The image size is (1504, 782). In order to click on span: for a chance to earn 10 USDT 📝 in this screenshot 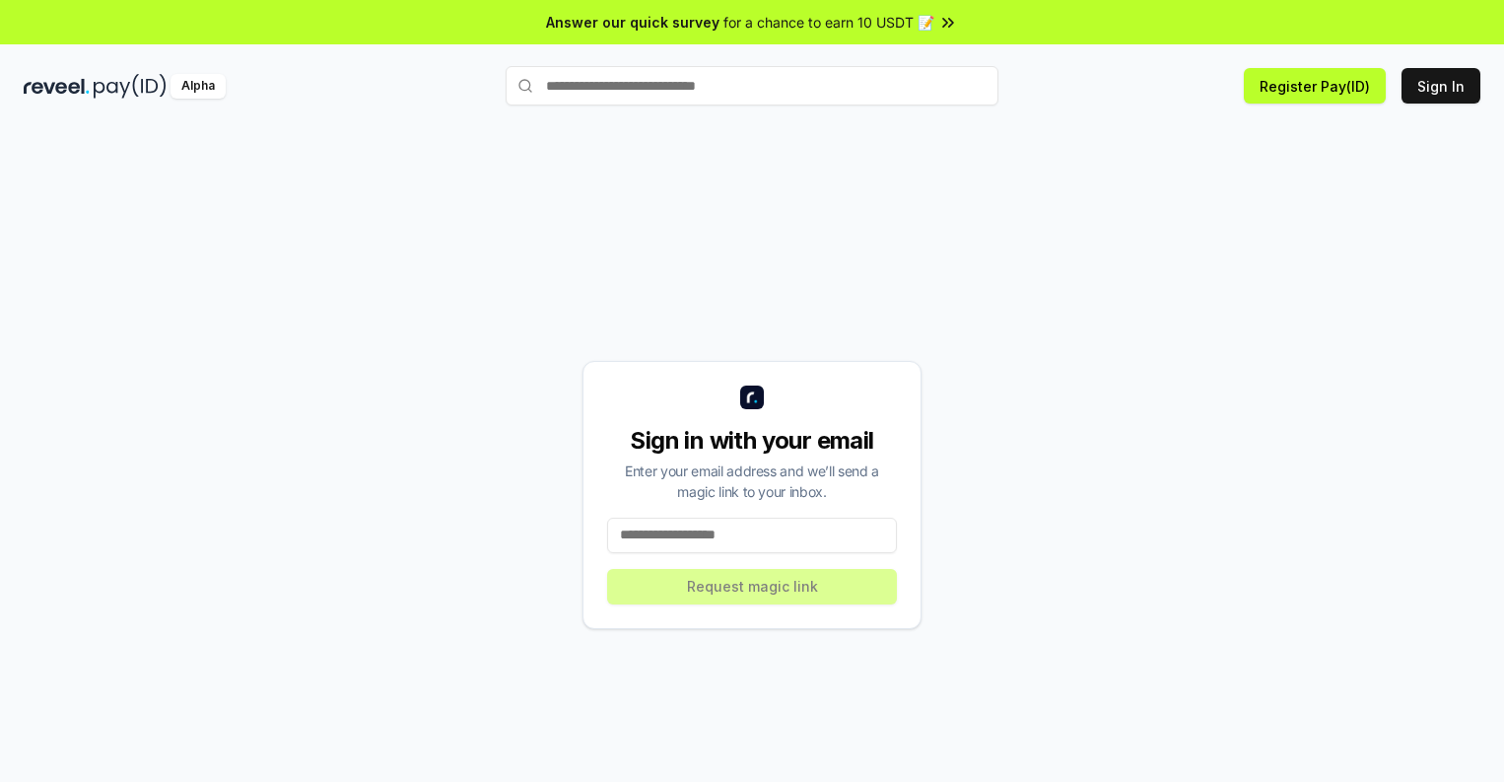, I will do `click(829, 22)`.